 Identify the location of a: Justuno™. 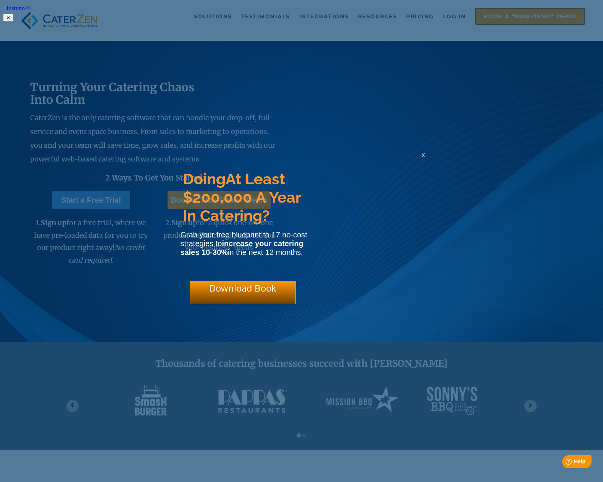
(21, 8).